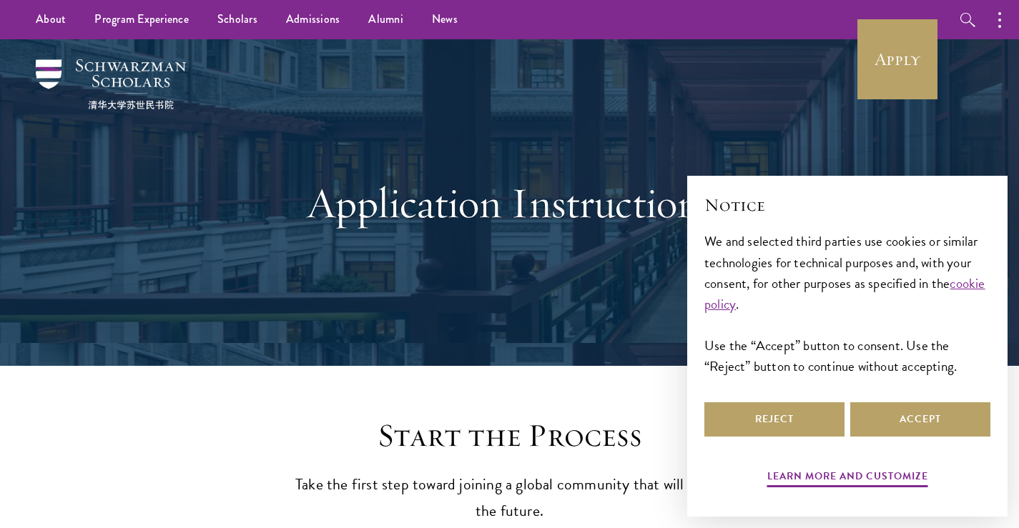  What do you see at coordinates (844, 294) in the screenshot?
I see `a: cookie policy` at bounding box center [844, 294].